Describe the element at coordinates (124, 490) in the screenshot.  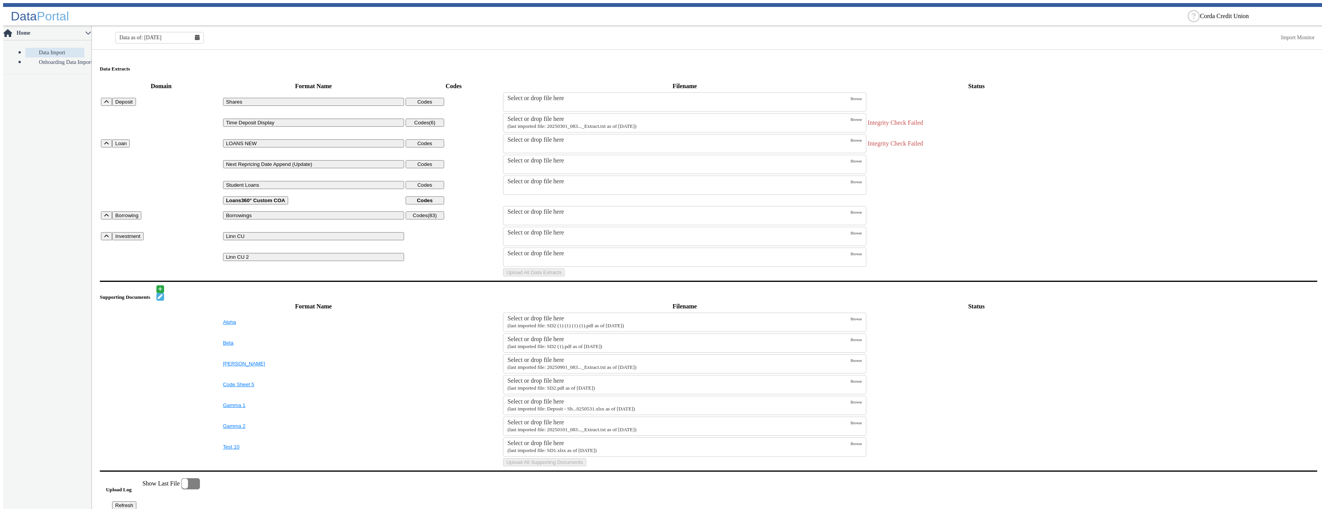
I see `h5: Upload Log` at that location.